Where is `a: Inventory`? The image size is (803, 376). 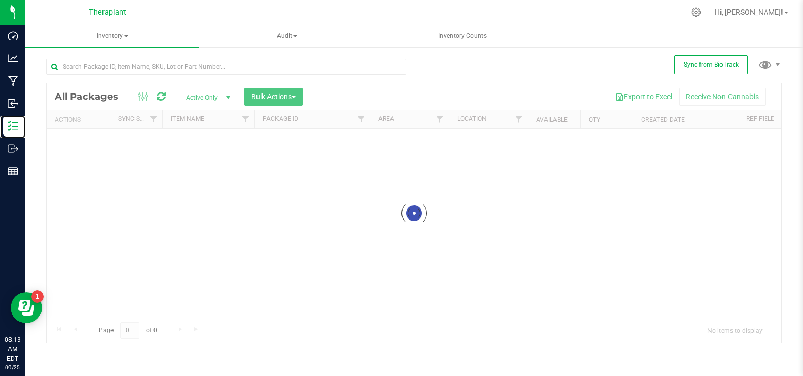 a: Inventory is located at coordinates (112, 36).